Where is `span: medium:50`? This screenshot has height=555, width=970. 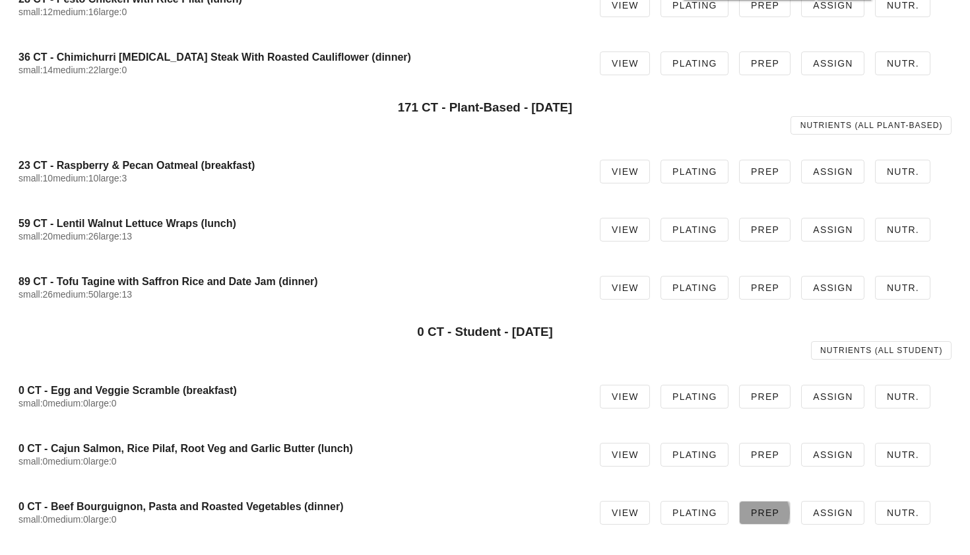
span: medium:50 is located at coordinates (75, 294).